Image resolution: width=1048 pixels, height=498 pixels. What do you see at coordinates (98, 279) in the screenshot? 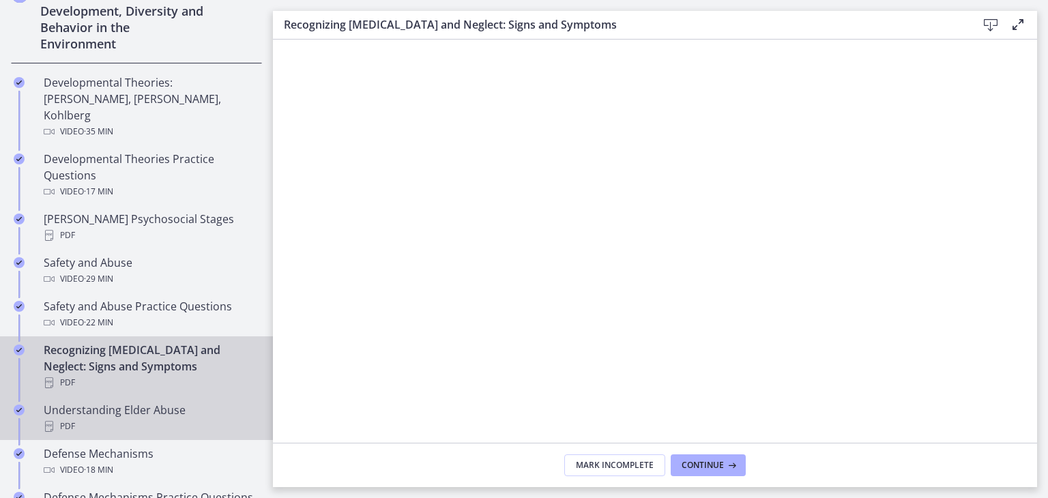
I see `span: · 29 min` at bounding box center [98, 279].